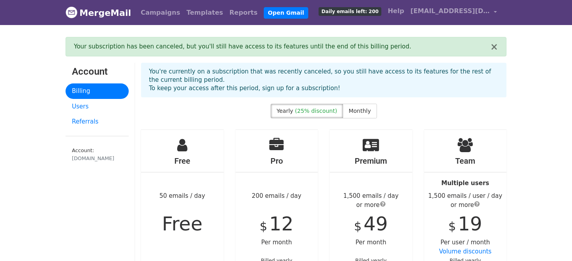  Describe the element at coordinates (466, 161) in the screenshot. I see `h4: Team` at that location.